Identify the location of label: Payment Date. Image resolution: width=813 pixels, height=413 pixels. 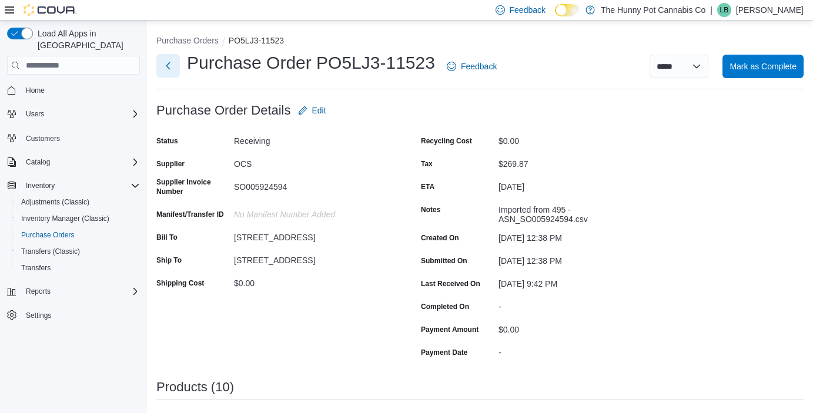
(444, 353).